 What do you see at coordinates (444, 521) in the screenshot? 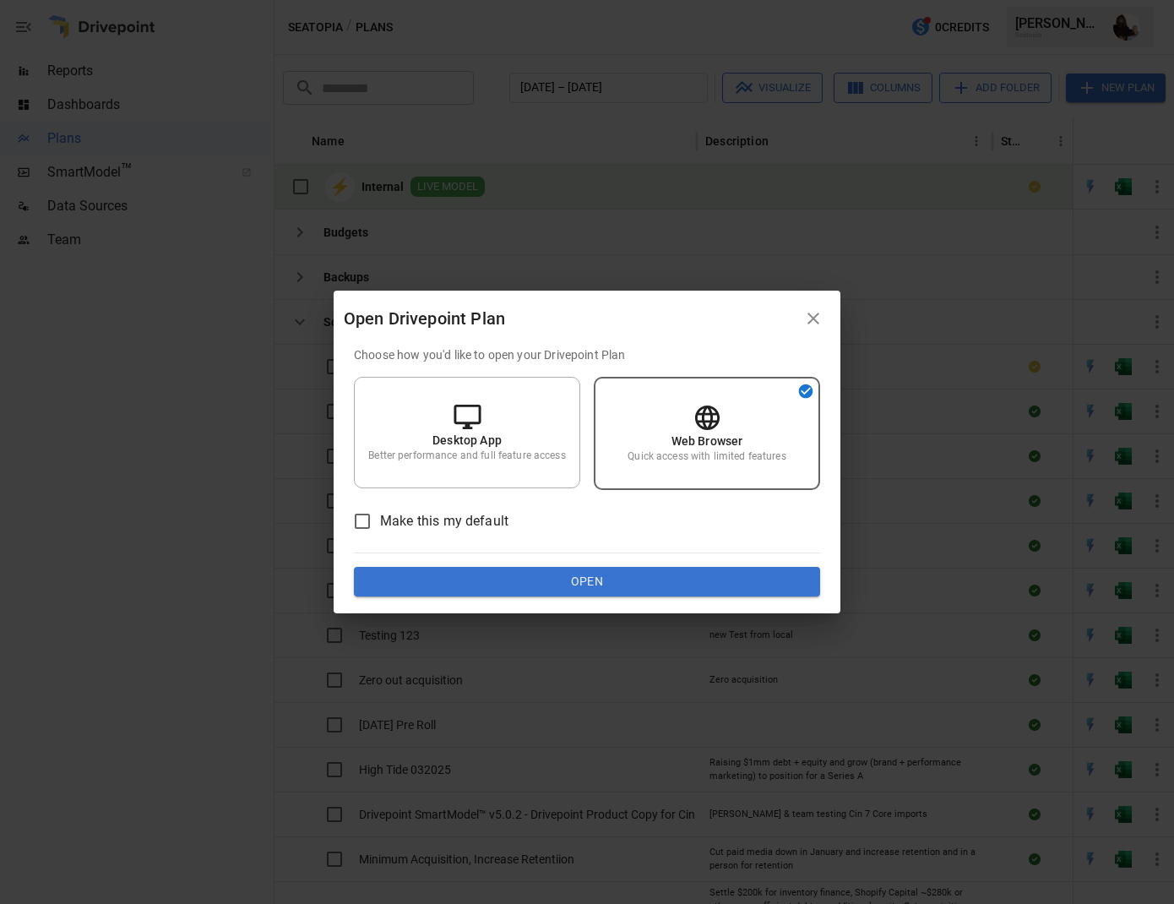
I see `span: Make this my default` at bounding box center [444, 521].